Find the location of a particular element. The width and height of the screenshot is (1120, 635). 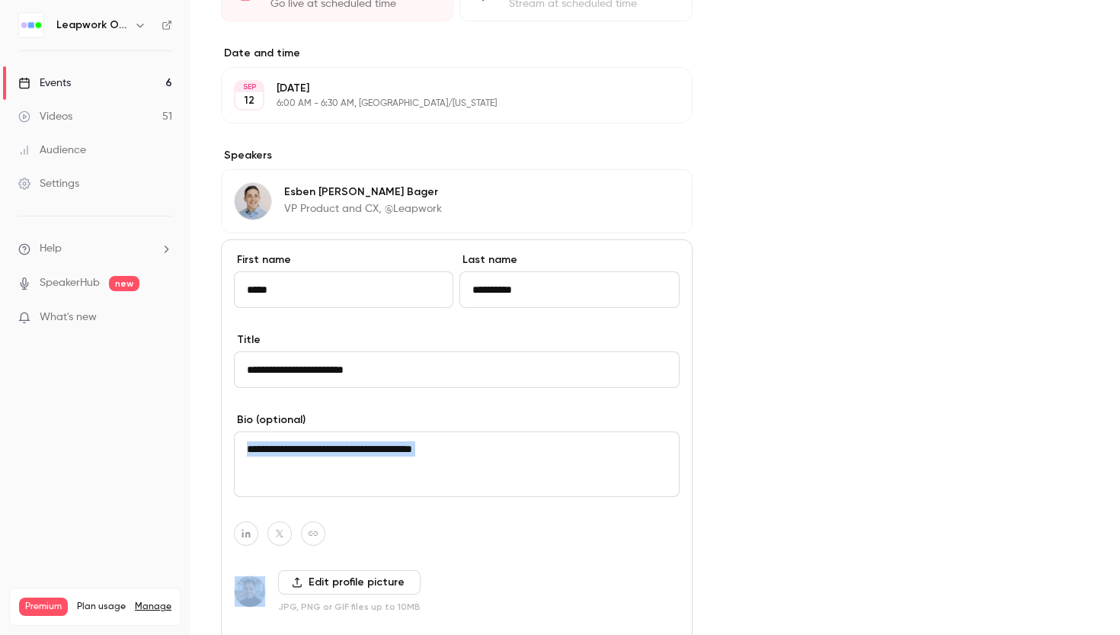

p: VP Product and CX, @Leapwork is located at coordinates (363, 209).